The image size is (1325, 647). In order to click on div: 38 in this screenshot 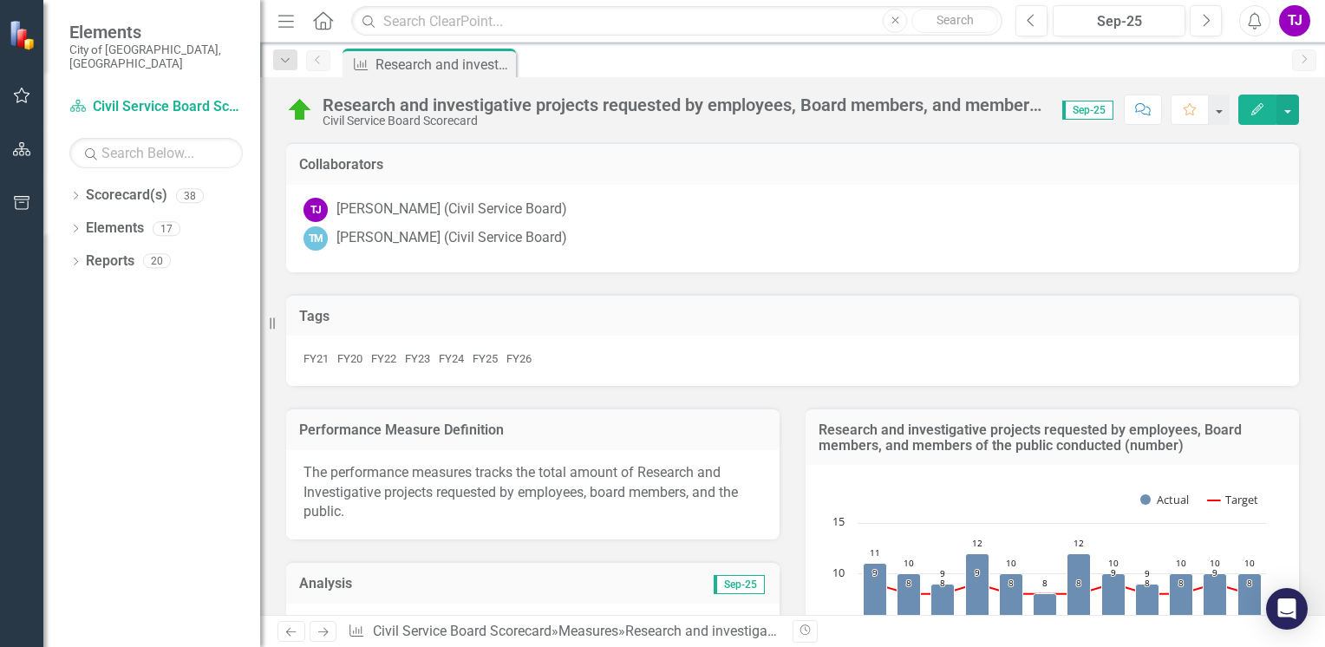, I will do `click(190, 195)`.